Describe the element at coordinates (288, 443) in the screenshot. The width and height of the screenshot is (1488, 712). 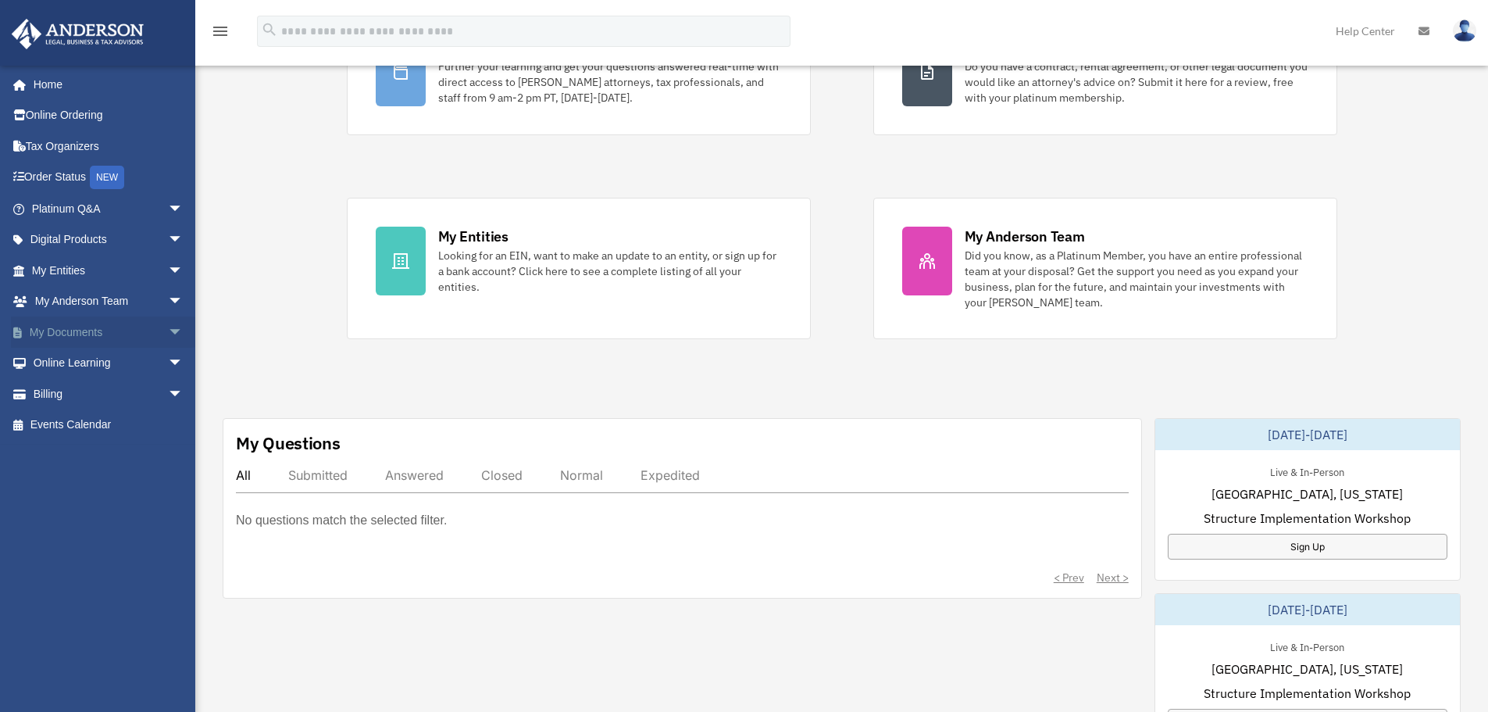
I see `div: My Questions` at that location.